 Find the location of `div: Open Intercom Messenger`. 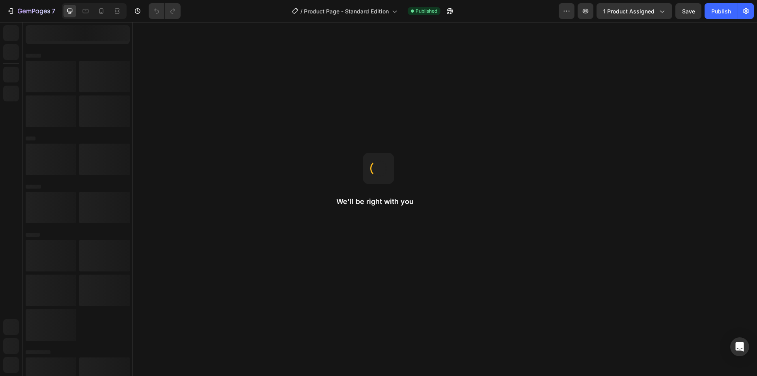

div: Open Intercom Messenger is located at coordinates (740, 347).